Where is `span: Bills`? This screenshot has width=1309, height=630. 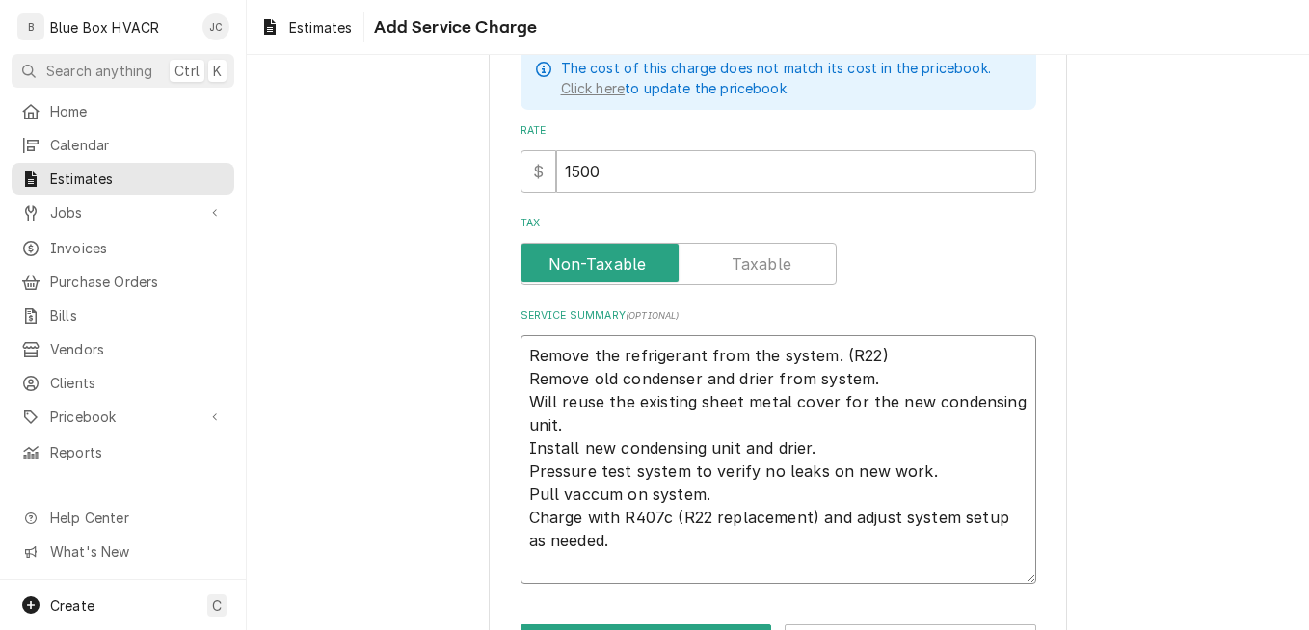
span: Bills is located at coordinates (137, 315).